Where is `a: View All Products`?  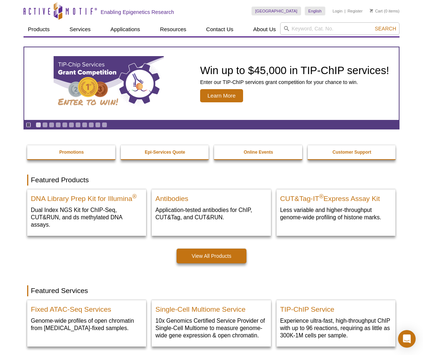 a: View All Products is located at coordinates (211, 256).